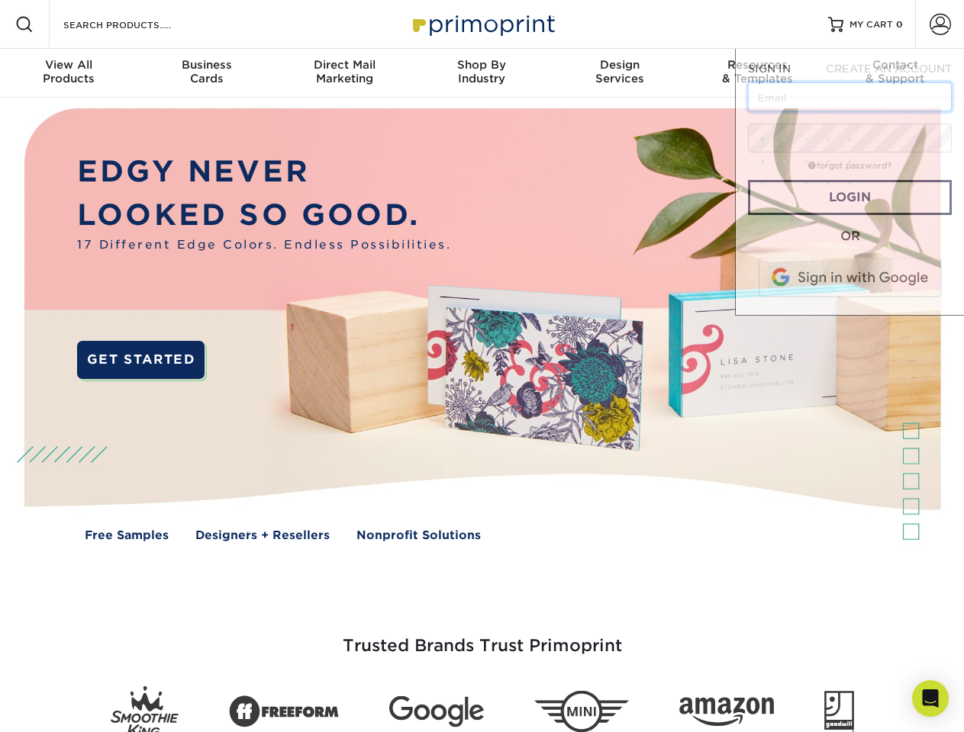 Image resolution: width=964 pixels, height=732 pixels. I want to click on div: OR, so click(849, 237).